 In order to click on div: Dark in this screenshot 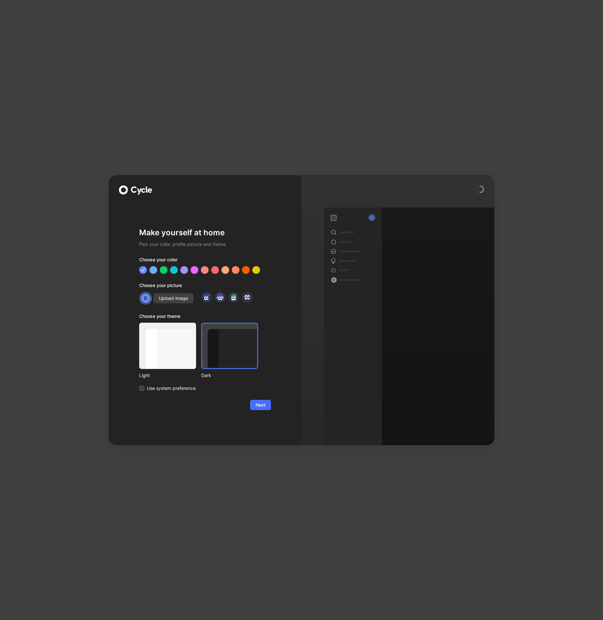, I will do `click(229, 375)`.